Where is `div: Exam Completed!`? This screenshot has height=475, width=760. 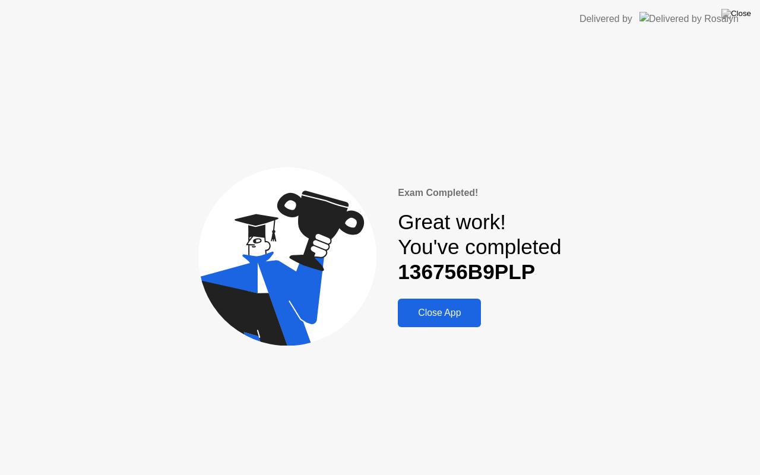
div: Exam Completed! is located at coordinates (479, 193).